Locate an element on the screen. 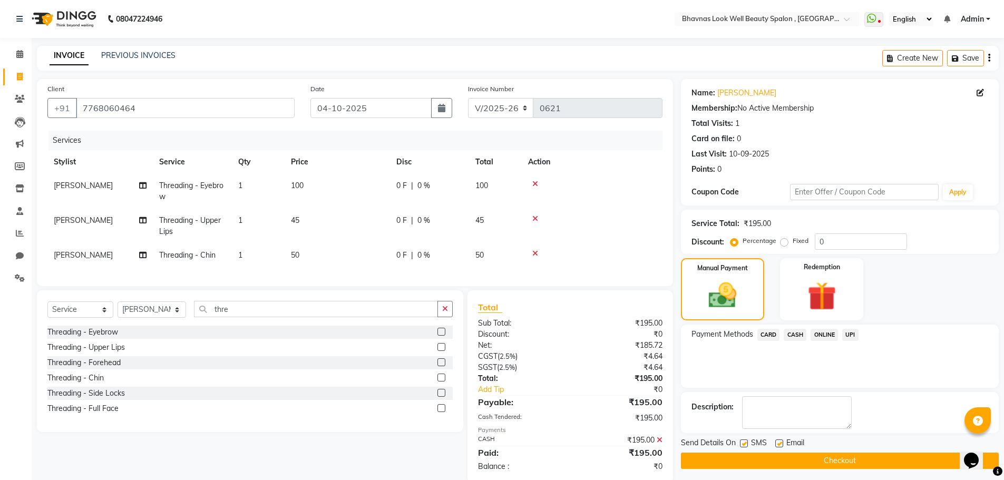 This screenshot has width=1004, height=480. a: Add Tip is located at coordinates (528, 389).